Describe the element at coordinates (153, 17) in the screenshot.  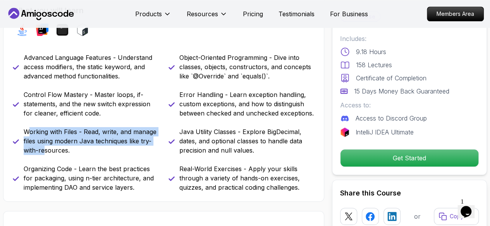
I see `button: Products` at that location.